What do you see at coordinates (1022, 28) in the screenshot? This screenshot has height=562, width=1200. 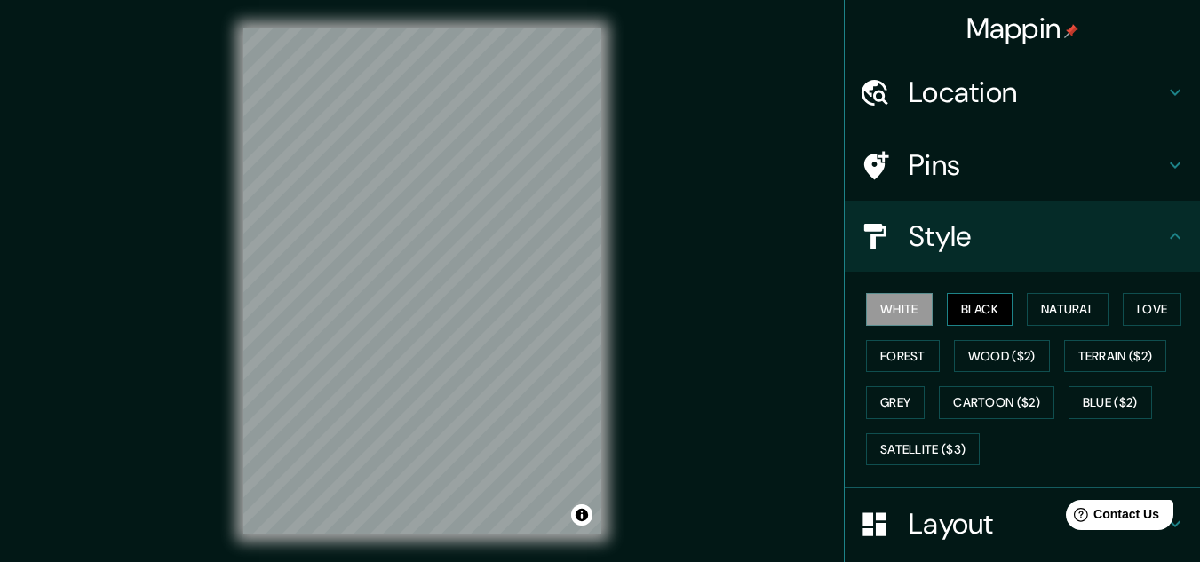 I see `h4: Mappin` at bounding box center [1022, 28].